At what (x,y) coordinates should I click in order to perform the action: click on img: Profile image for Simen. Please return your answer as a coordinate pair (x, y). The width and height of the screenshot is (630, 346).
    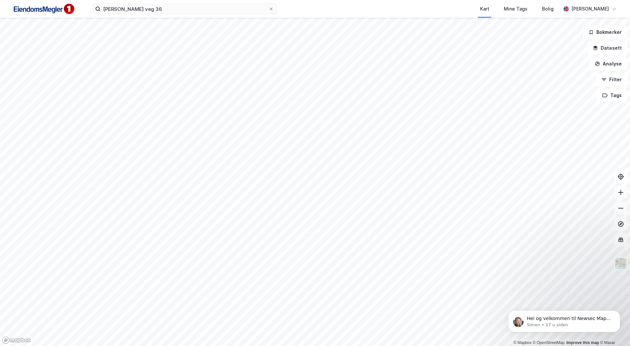
    Looking at the image, I should click on (20, 25).